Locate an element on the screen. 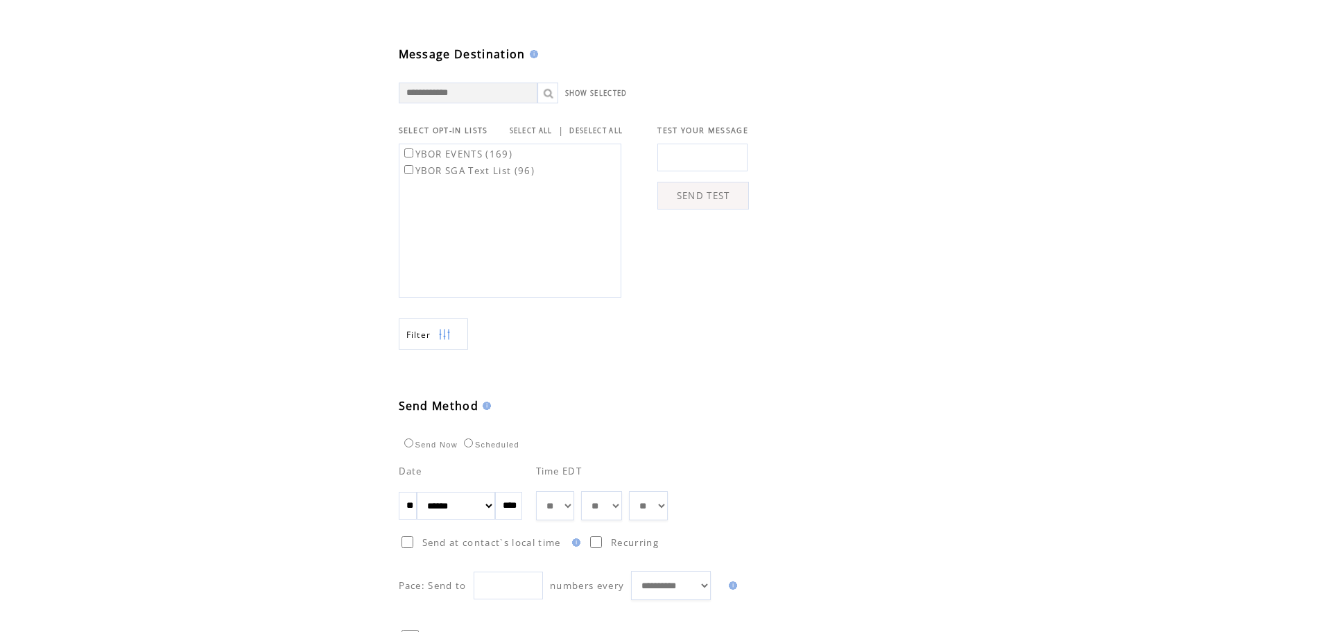 The width and height of the screenshot is (1321, 632). span: Recurring is located at coordinates (635, 542).